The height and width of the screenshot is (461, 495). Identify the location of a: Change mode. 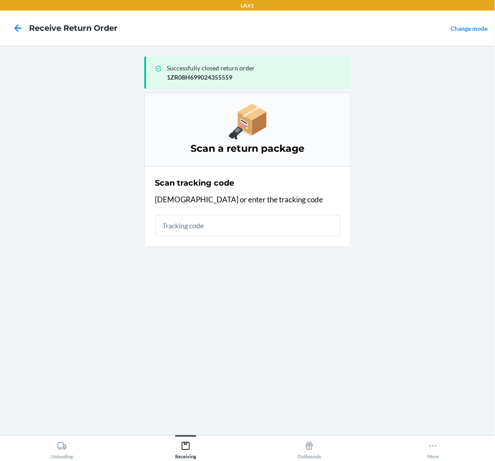
(470, 28).